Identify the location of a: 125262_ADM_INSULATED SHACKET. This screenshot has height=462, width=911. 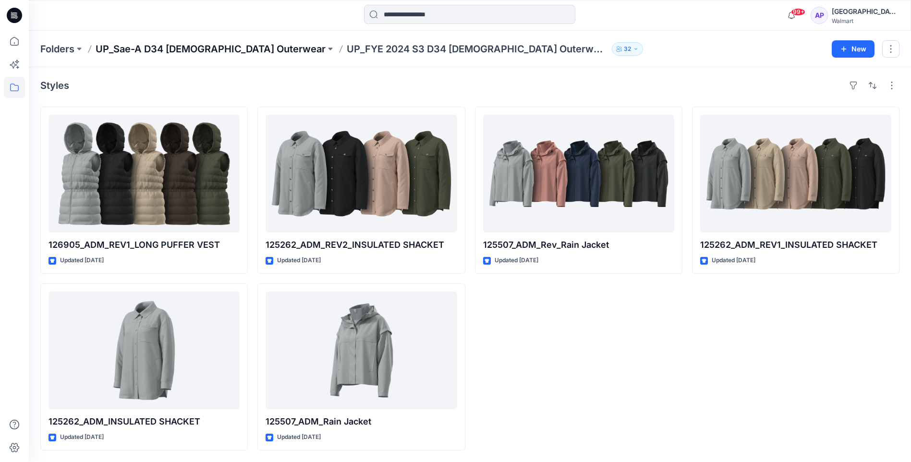
(144, 350).